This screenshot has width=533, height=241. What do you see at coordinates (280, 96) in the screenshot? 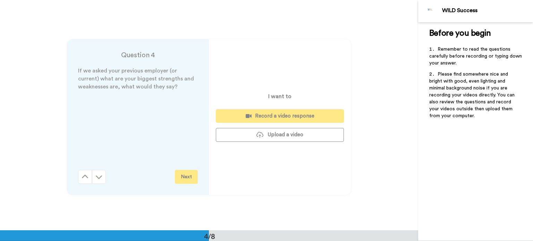
I see `p: I want to` at bounding box center [280, 96].